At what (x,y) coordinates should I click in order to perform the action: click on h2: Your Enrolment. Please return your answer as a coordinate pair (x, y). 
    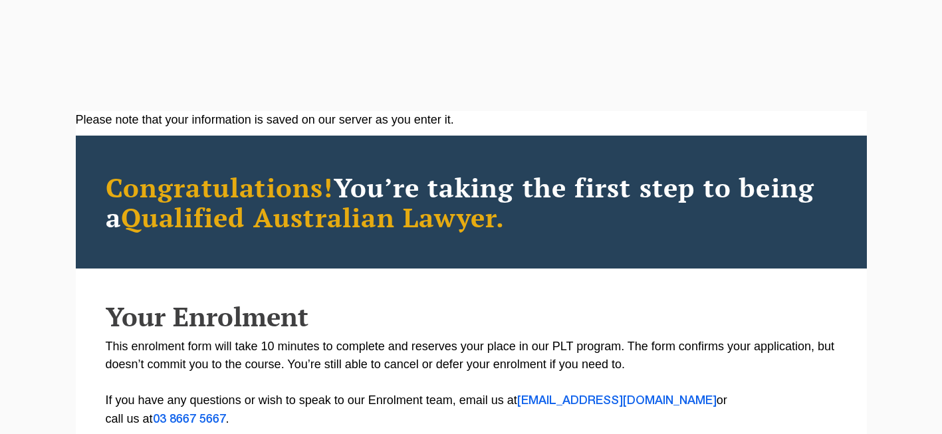
    Looking at the image, I should click on (471, 317).